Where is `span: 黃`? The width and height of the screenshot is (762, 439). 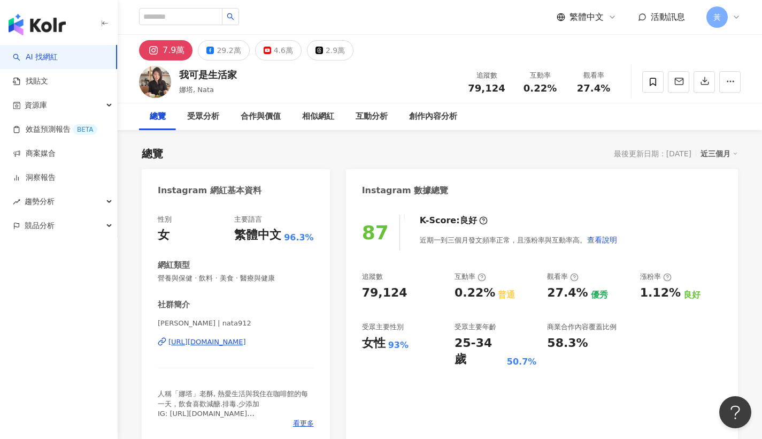
span: 黃 is located at coordinates (718, 17).